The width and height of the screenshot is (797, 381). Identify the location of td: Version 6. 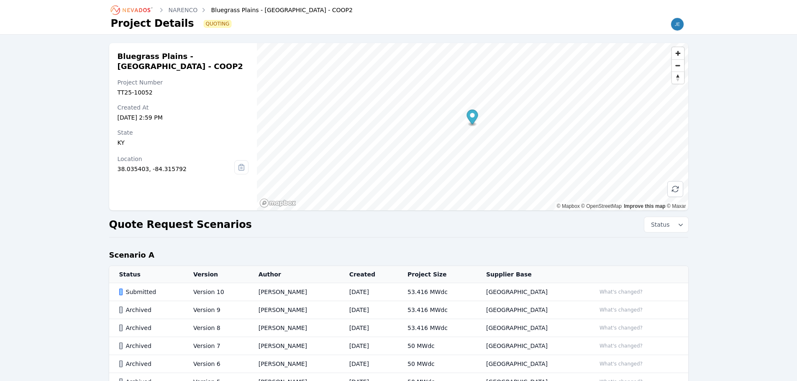
(216, 364).